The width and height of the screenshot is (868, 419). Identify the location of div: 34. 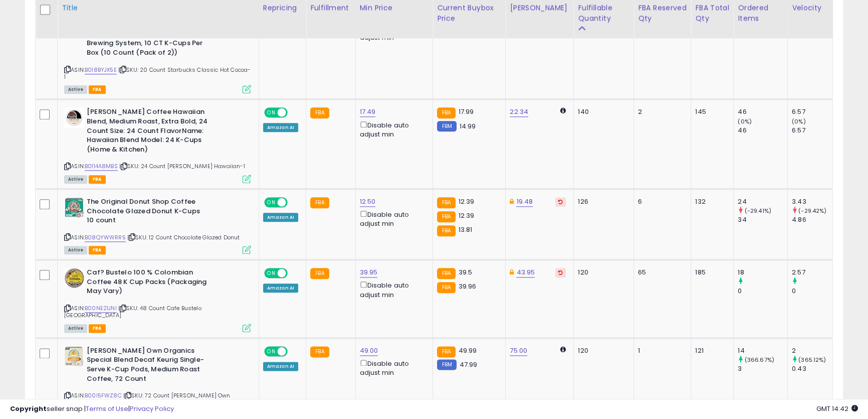
(762, 220).